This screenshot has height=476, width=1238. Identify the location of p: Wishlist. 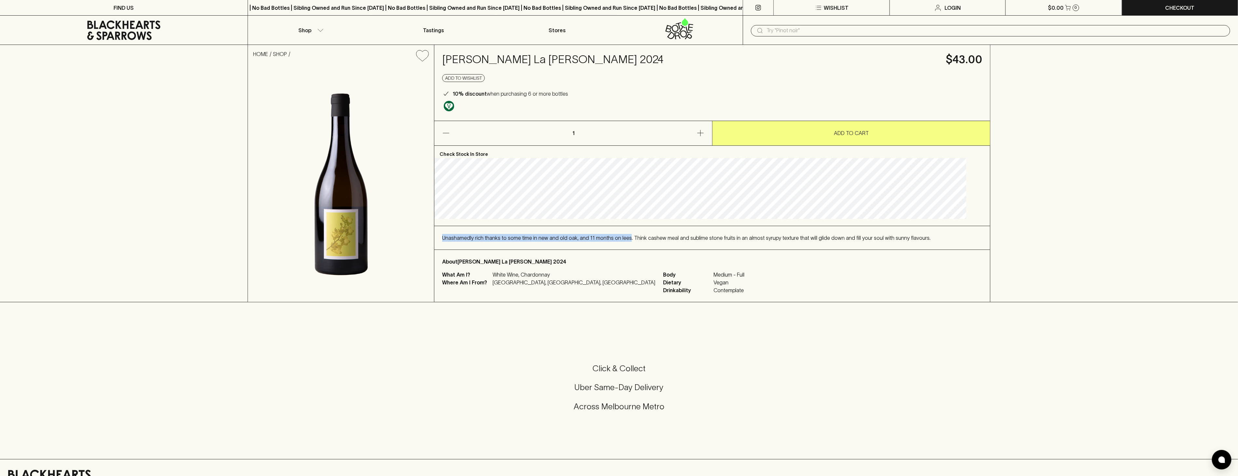
(836, 8).